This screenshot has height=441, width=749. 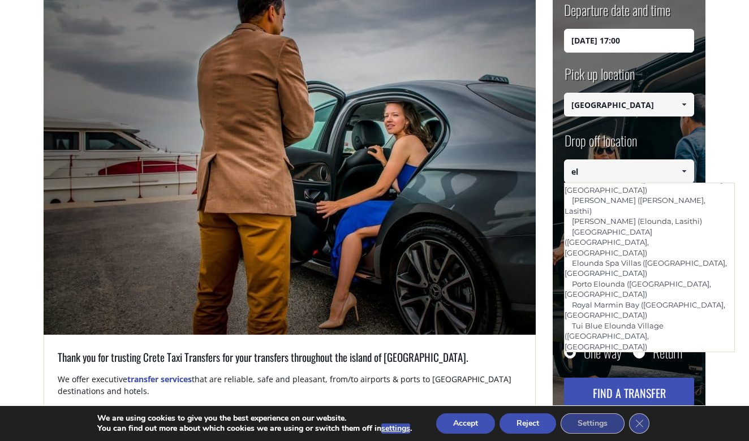 I want to click on button: Reject, so click(x=528, y=424).